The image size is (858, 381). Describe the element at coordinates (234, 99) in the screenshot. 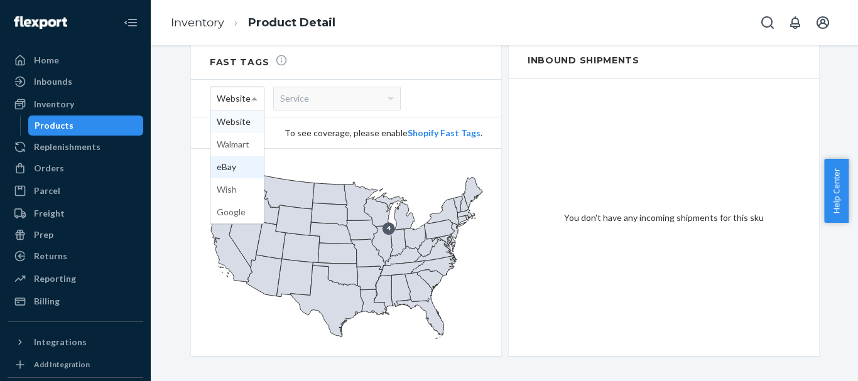

I see `span: Website` at that location.